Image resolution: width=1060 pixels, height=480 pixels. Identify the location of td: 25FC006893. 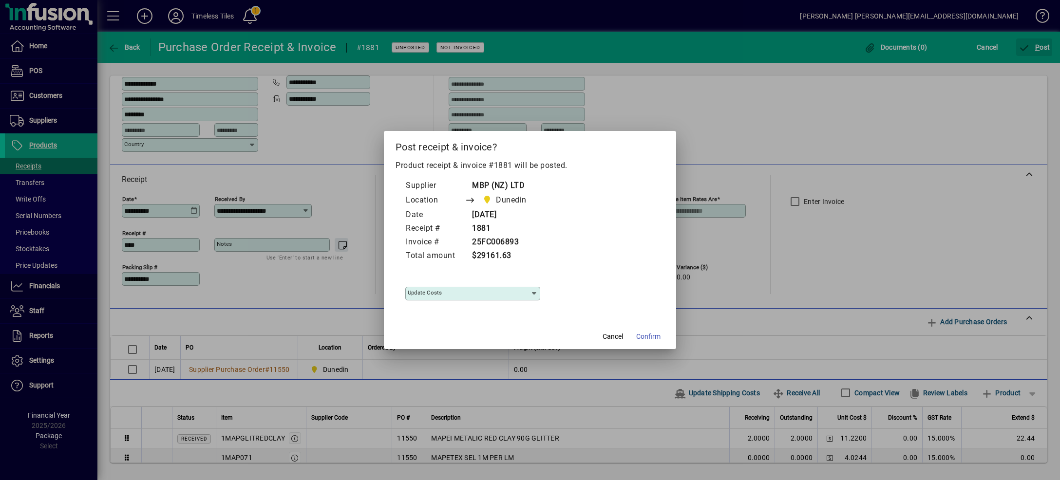
(505, 243).